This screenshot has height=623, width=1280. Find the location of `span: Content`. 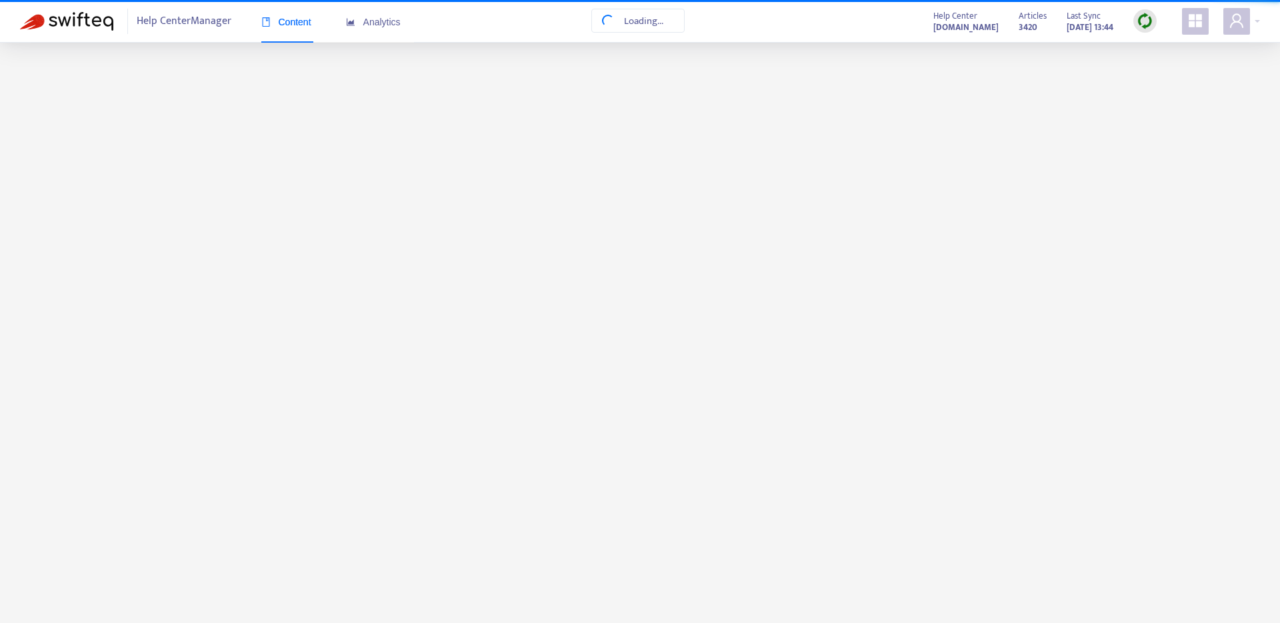

span: Content is located at coordinates (286, 22).